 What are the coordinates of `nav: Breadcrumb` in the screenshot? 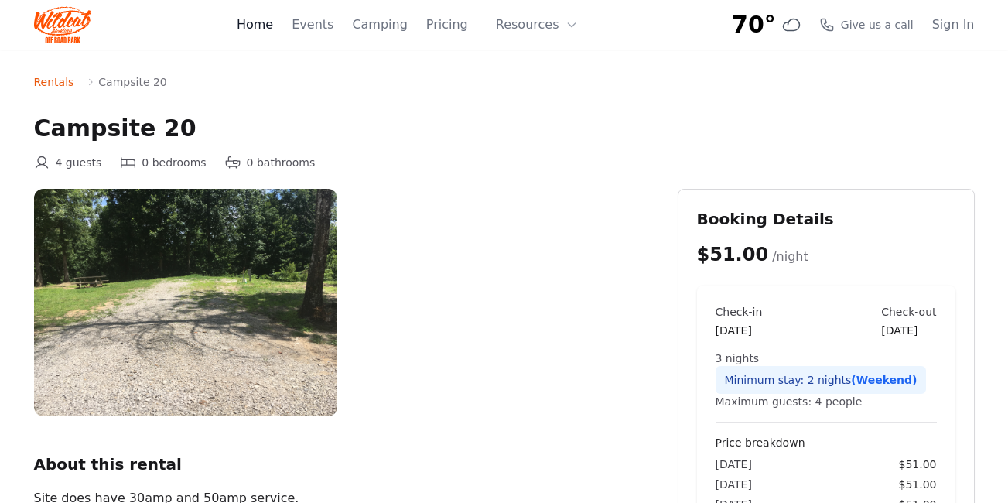 It's located at (504, 82).